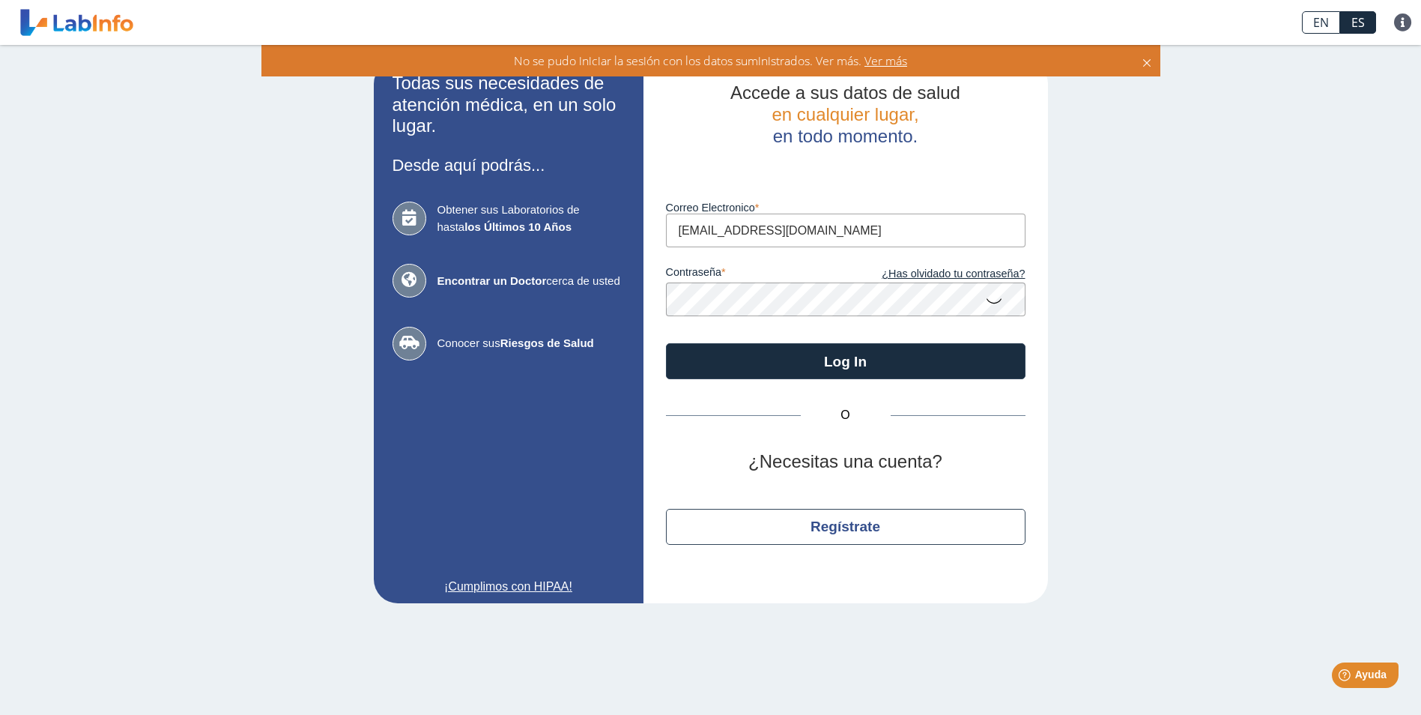  What do you see at coordinates (531, 281) in the screenshot?
I see `span: cerca de usted` at bounding box center [531, 281].